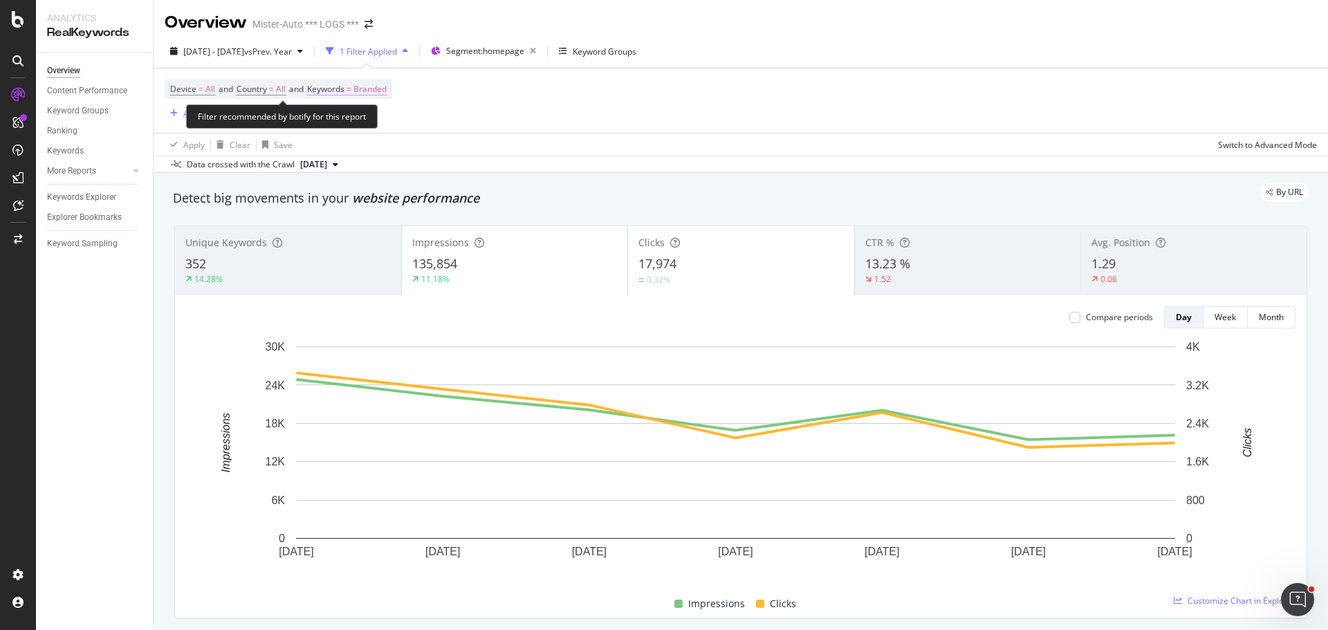 The width and height of the screenshot is (1328, 630). Describe the element at coordinates (1247, 443) in the screenshot. I see `text: Clicks` at that location.